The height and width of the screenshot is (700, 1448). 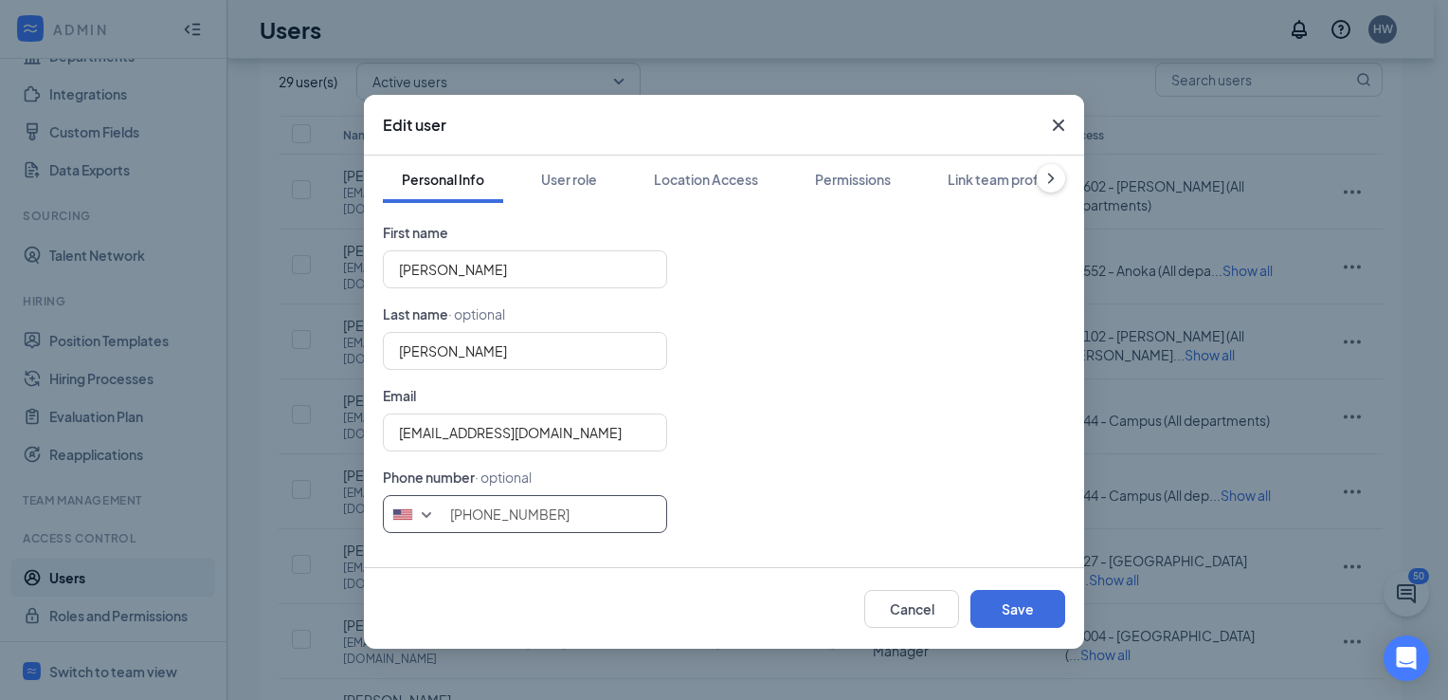 I want to click on span: Phone number, so click(x=428, y=477).